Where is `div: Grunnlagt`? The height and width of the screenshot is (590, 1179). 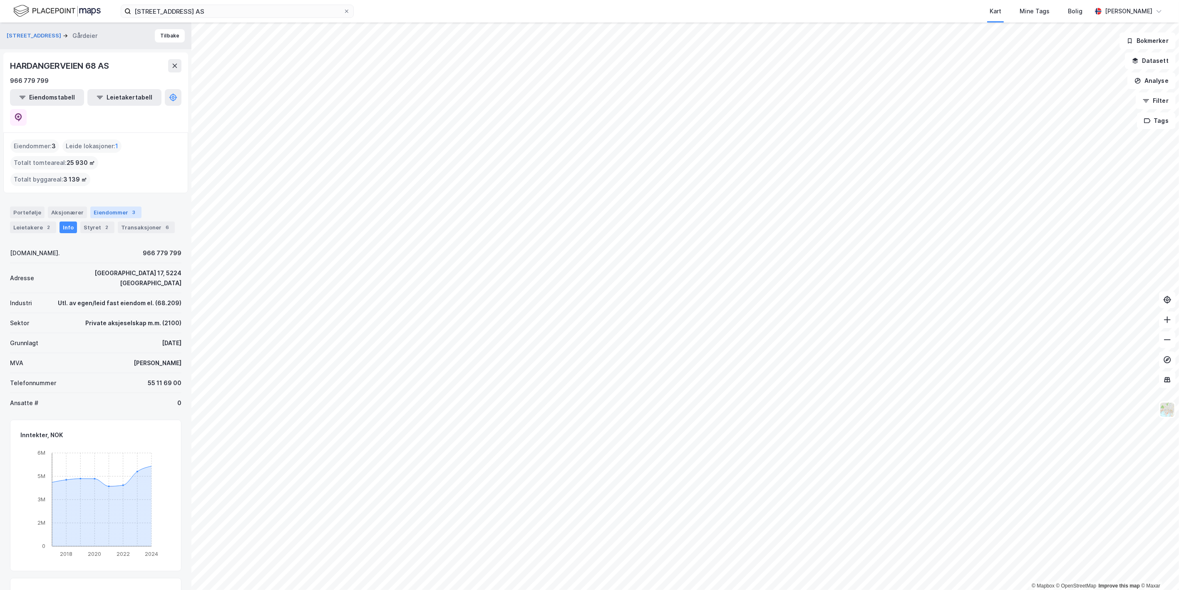 div: Grunnlagt is located at coordinates (24, 343).